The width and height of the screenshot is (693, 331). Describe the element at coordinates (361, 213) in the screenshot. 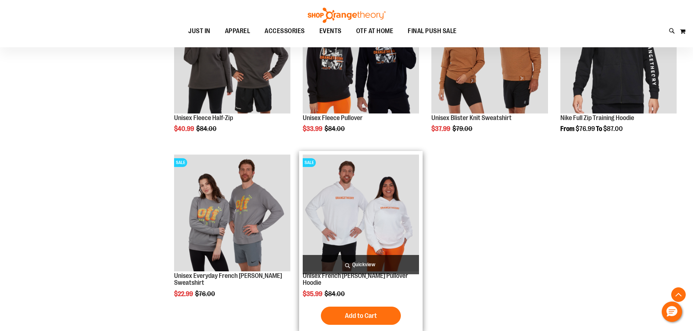

I see `a: Product image for Unisex French Terry Pullover HoodieSALE` at that location.